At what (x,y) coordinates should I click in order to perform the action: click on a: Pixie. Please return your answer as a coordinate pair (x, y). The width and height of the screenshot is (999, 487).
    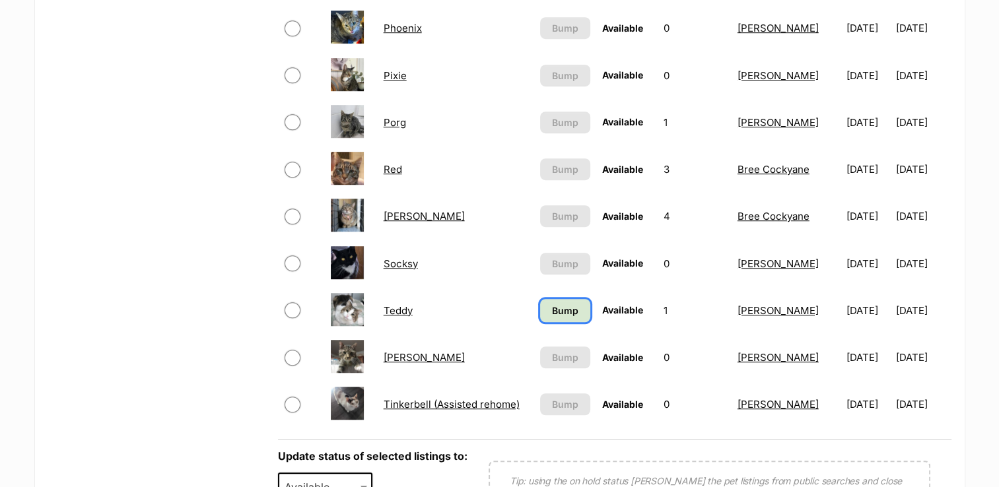
    Looking at the image, I should click on (395, 75).